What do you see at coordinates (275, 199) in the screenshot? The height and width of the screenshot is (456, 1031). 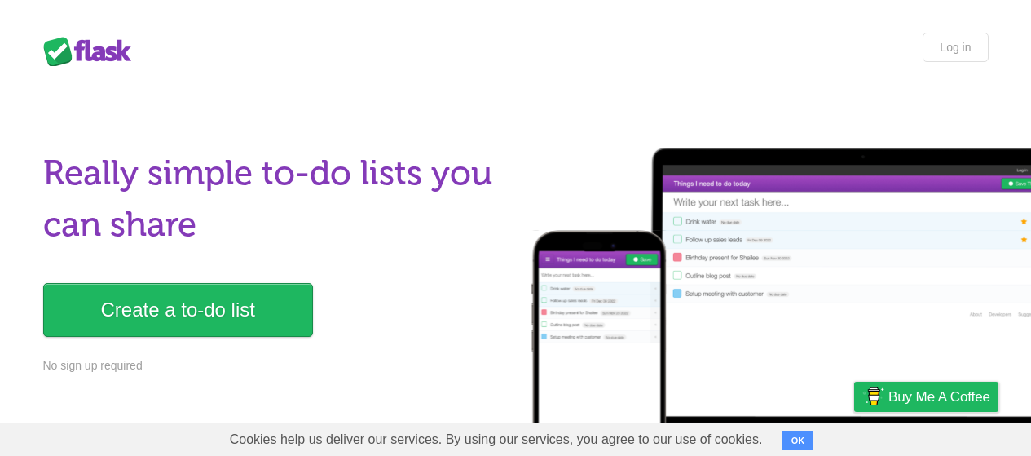 I see `h1: Really simple to-do lists you can share` at bounding box center [275, 199].